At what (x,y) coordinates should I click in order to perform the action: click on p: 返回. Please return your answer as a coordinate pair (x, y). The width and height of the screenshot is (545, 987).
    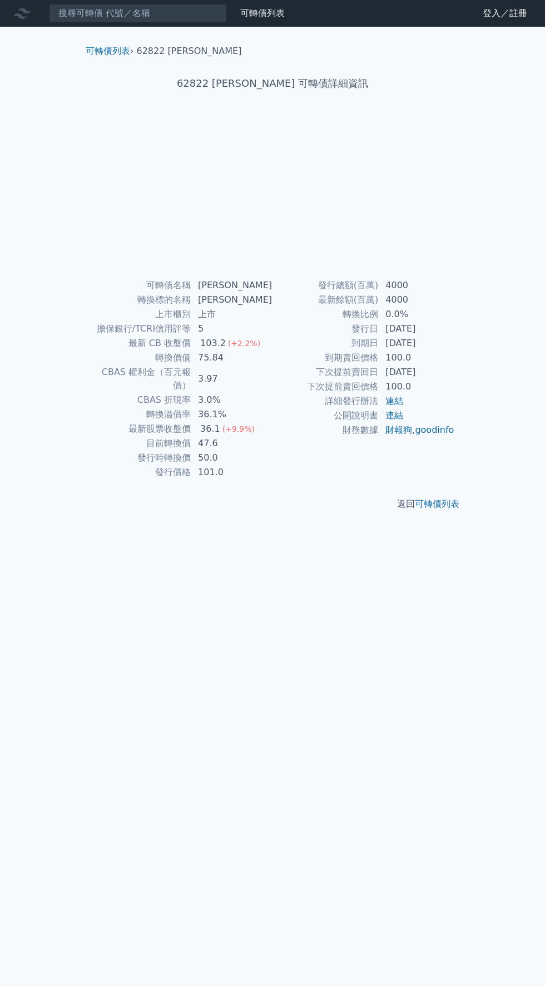
    Looking at the image, I should click on (273, 504).